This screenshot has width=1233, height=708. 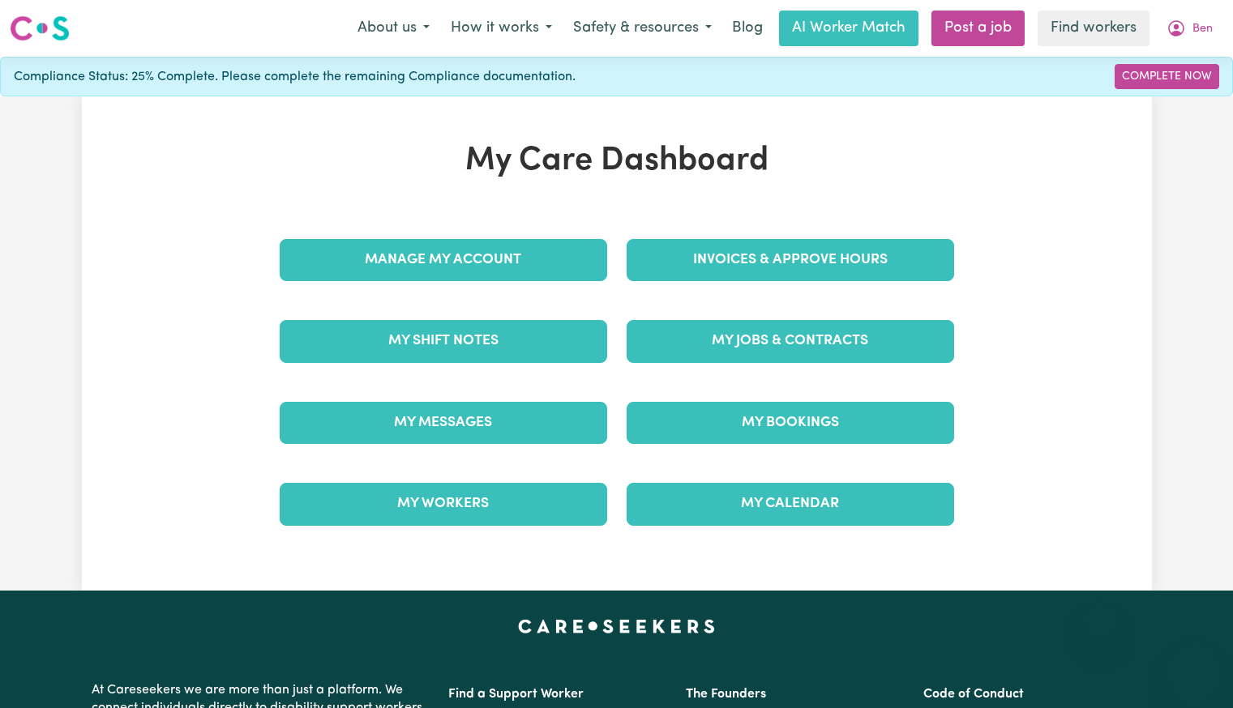 I want to click on a: My Messages, so click(x=443, y=423).